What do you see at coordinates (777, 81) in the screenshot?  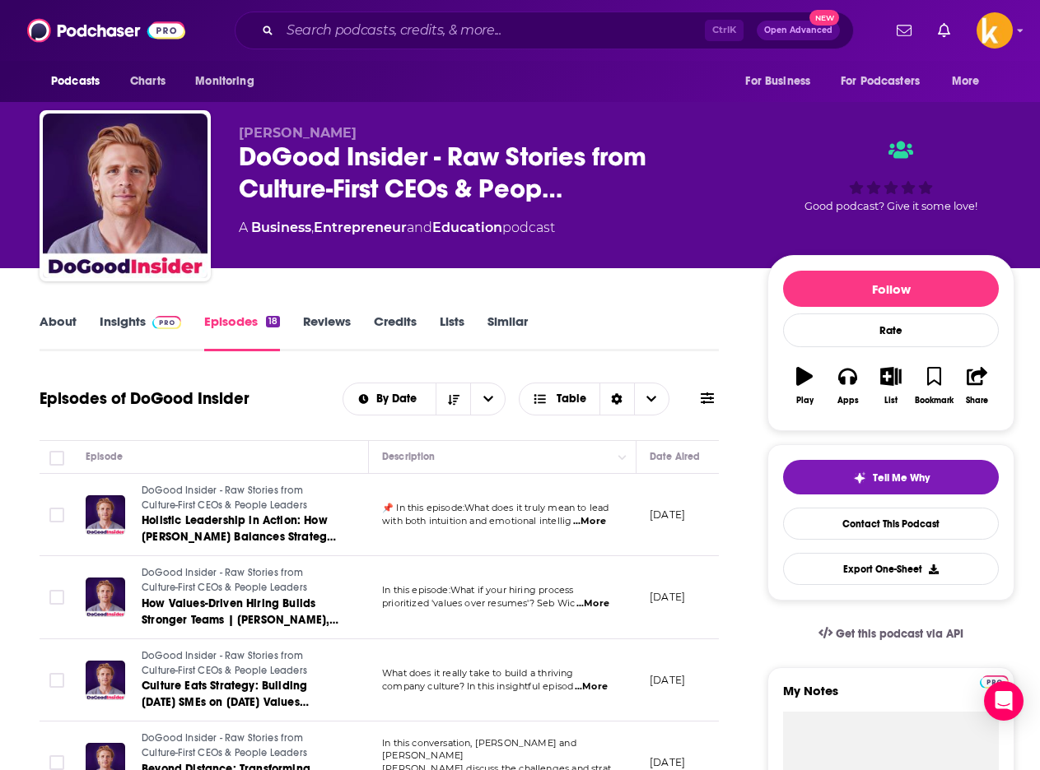 I see `span: For Business` at bounding box center [777, 81].